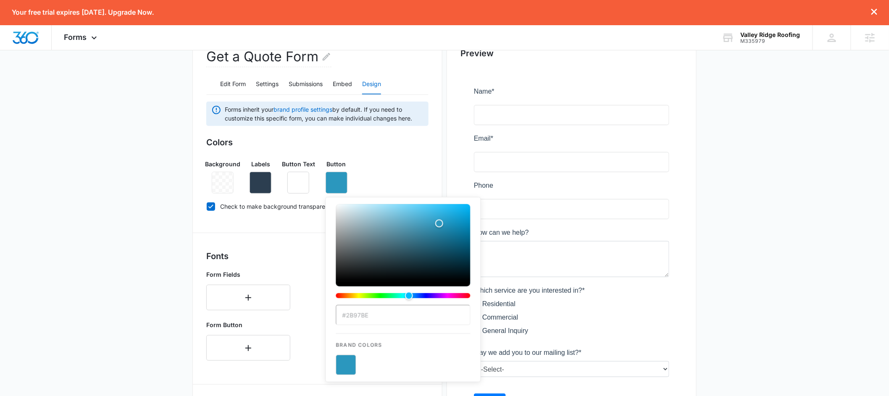 The height and width of the screenshot is (396, 889). I want to click on button: Settings, so click(267, 84).